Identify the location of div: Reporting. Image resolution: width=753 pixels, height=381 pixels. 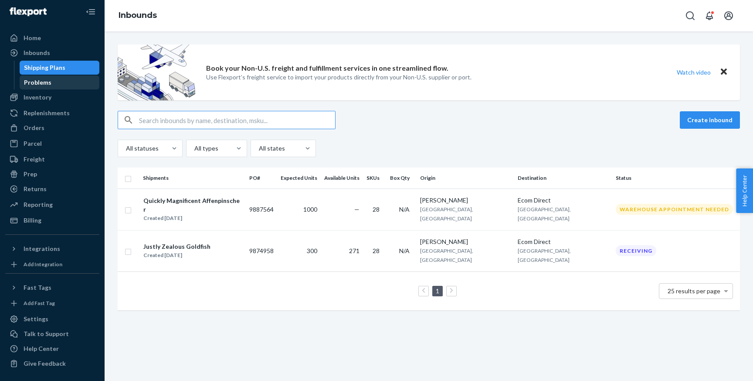
(38, 204).